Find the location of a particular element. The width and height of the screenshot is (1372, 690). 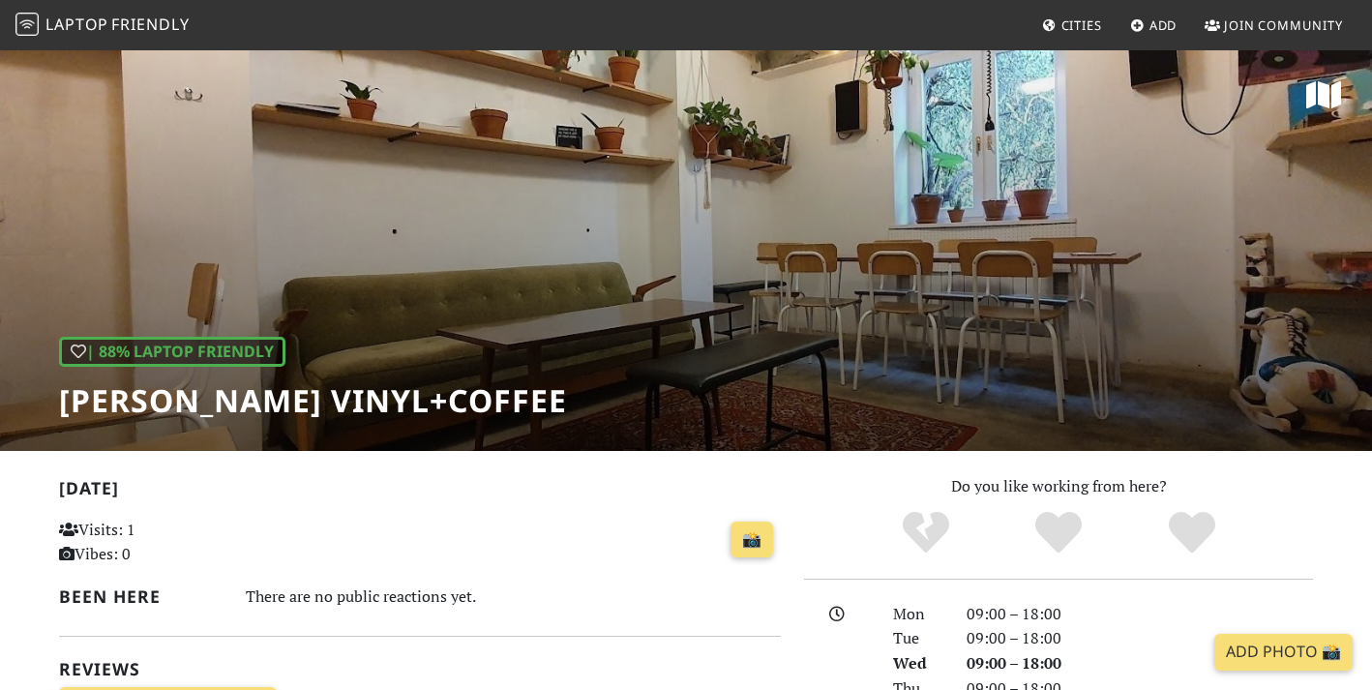

a: Add Photo 📸 is located at coordinates (1283, 652).